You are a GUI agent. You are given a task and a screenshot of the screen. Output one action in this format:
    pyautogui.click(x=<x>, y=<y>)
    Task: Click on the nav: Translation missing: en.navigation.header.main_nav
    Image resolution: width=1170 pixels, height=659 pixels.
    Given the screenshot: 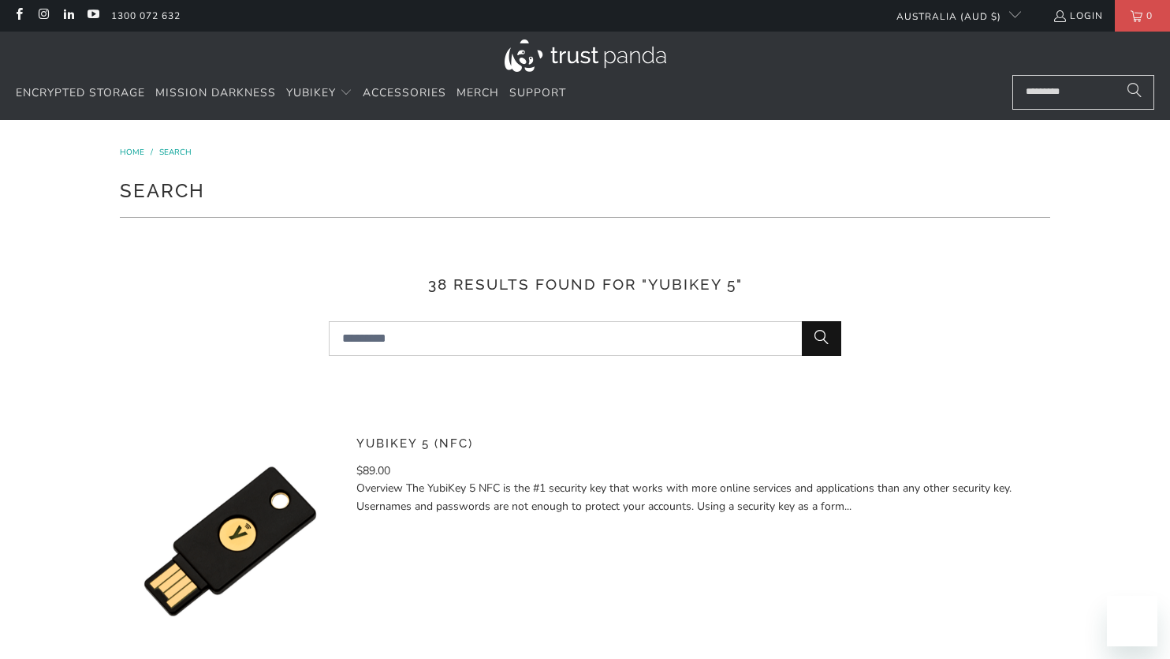 What is the action you would take?
    pyautogui.click(x=291, y=93)
    